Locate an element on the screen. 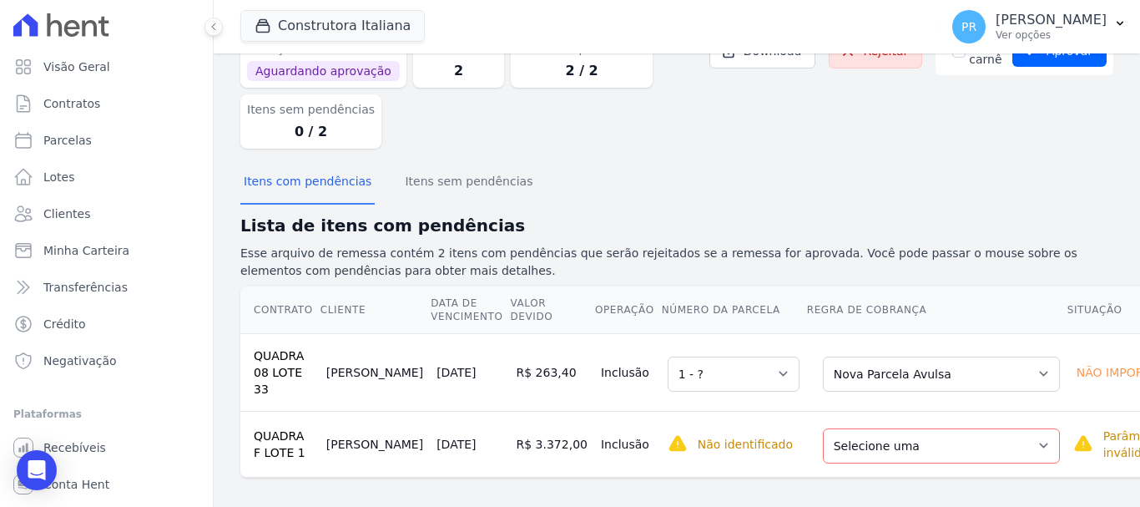 The image size is (1140, 507). td: R$ 3.372,00 is located at coordinates (552, 443).